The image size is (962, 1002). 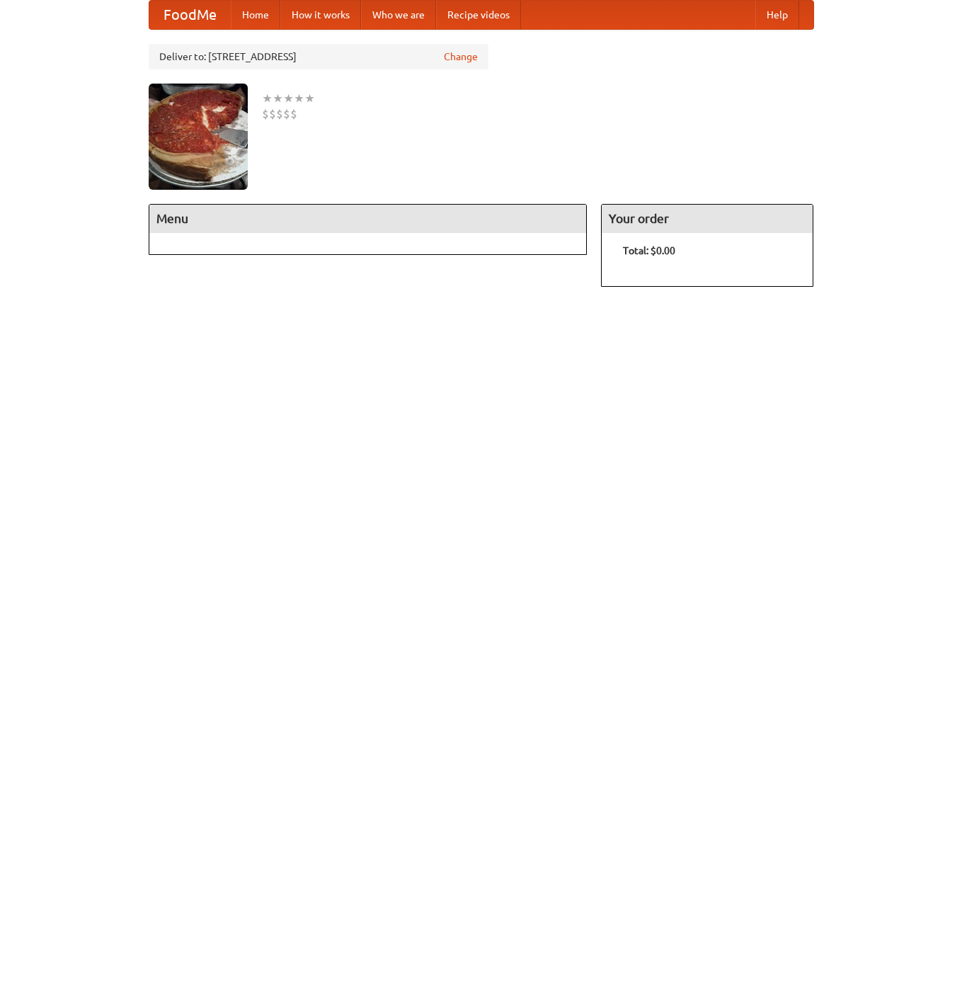 I want to click on a: Home, so click(x=256, y=15).